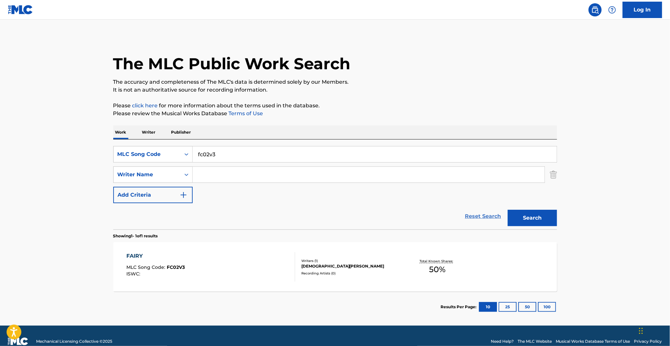  What do you see at coordinates (335, 188) in the screenshot?
I see `form: Search Form` at bounding box center [335, 188].